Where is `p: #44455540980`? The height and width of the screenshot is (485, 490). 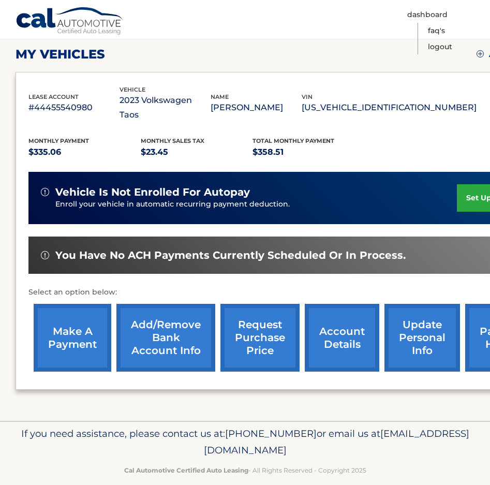
p: #44455540980 is located at coordinates (74, 108).